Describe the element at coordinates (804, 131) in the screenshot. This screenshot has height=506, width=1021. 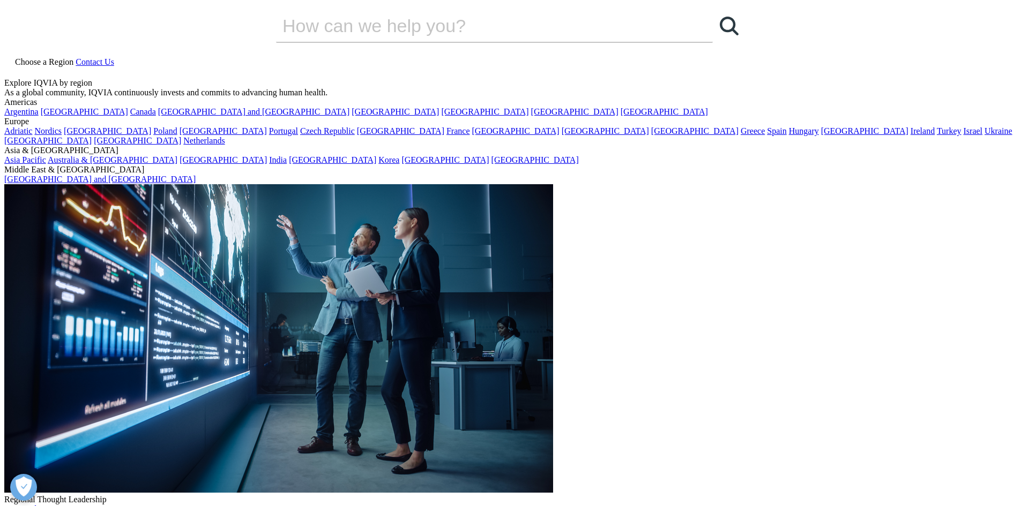
I see `a: Hungary` at that location.